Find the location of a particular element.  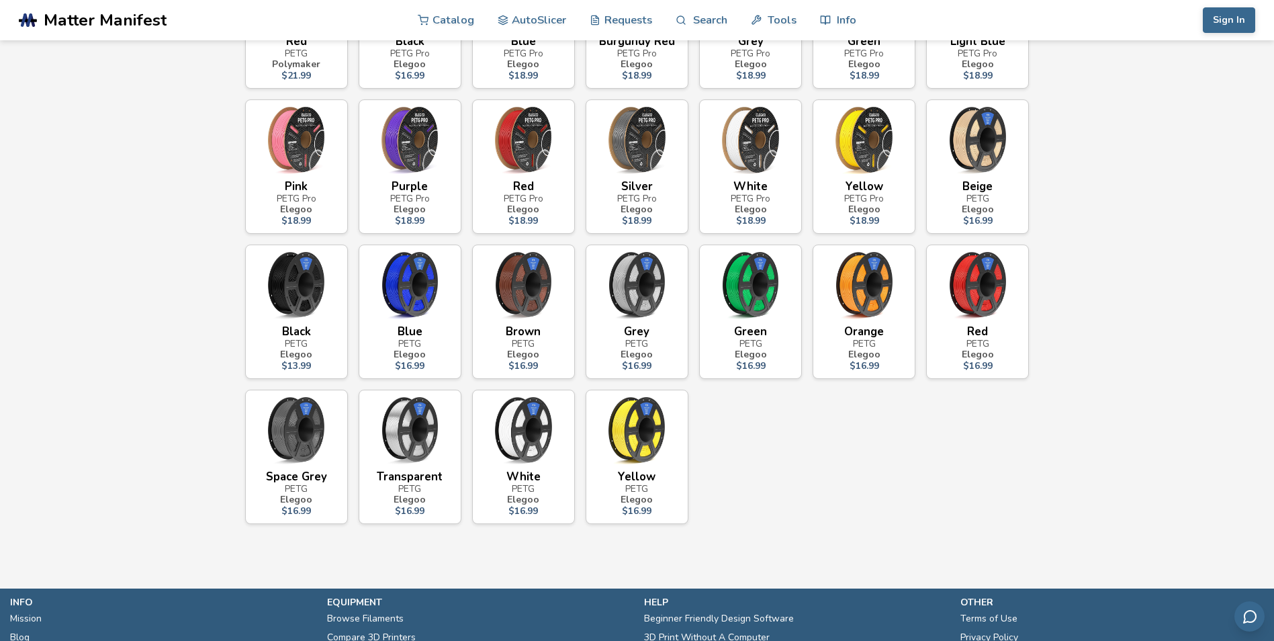

img: PETG - Orange is located at coordinates (864, 285).